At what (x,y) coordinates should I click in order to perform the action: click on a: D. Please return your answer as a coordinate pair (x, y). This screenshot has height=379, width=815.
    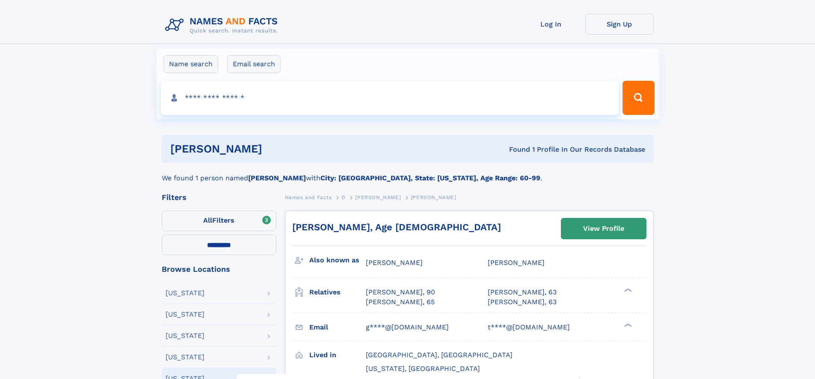
    Looking at the image, I should click on (343, 197).